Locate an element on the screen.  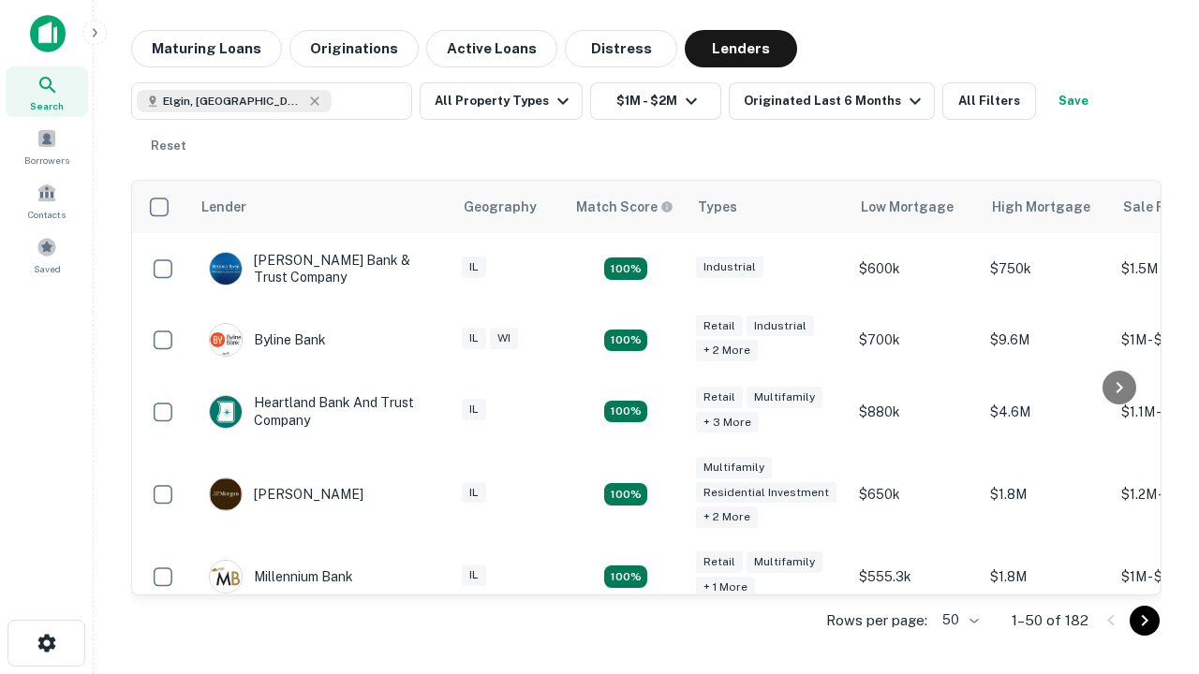
td: $880k is located at coordinates (915, 411).